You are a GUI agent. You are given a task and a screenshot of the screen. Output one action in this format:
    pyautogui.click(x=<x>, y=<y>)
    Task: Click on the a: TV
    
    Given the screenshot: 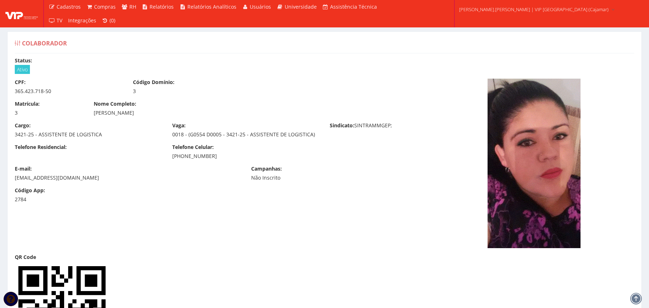 What is the action you would take?
    pyautogui.click(x=56, y=21)
    